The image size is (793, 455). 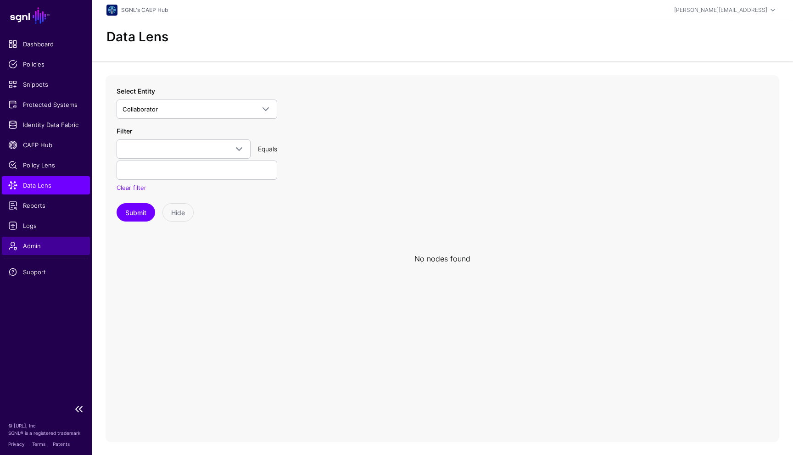 What do you see at coordinates (46, 246) in the screenshot?
I see `a: Admin` at bounding box center [46, 246].